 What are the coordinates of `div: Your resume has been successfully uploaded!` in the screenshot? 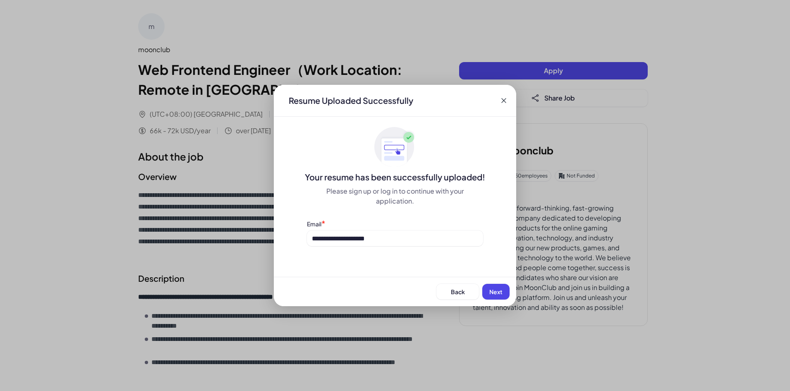 It's located at (395, 177).